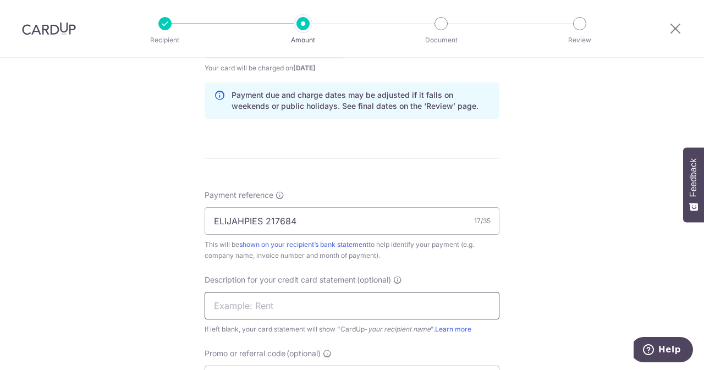 The width and height of the screenshot is (704, 370). I want to click on span: Payment reference, so click(239, 195).